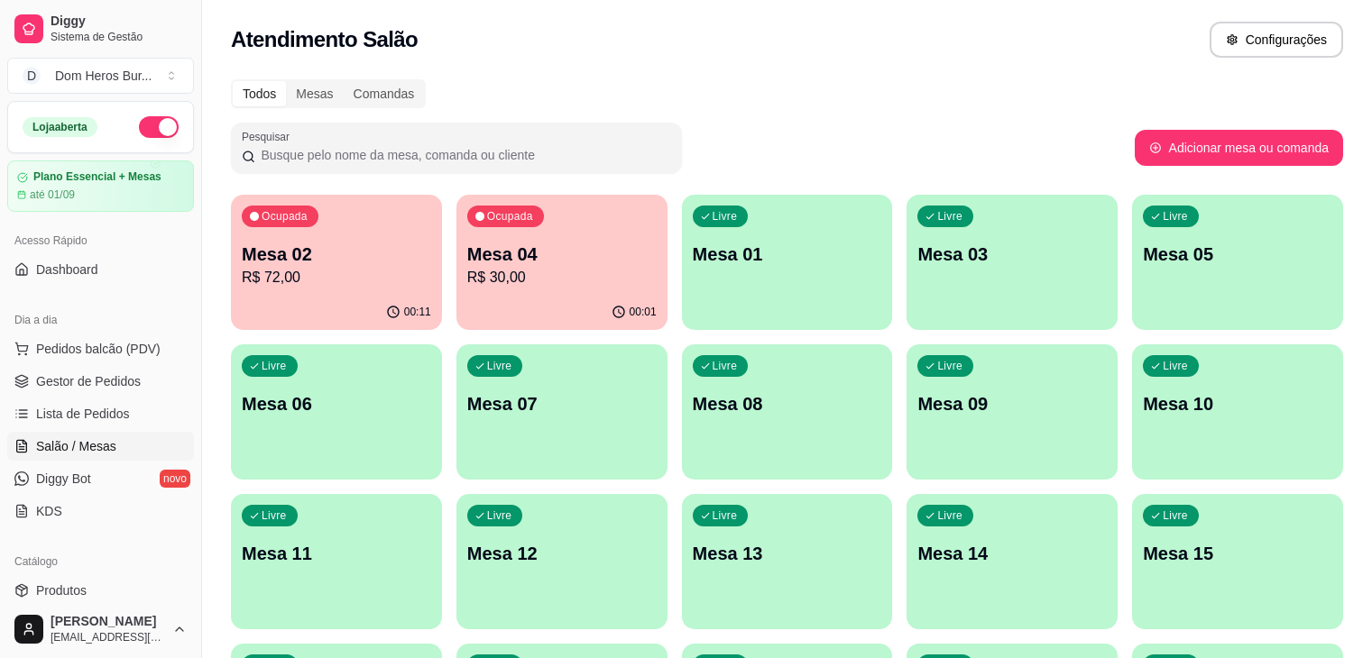  I want to click on button: LivreMesa 07, so click(562, 412).